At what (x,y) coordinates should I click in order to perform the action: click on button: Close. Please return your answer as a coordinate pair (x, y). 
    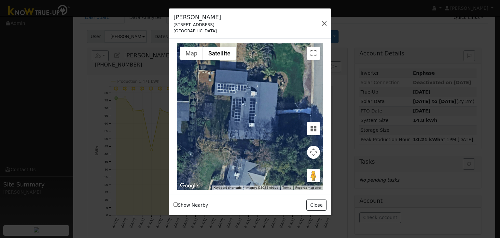
    Looking at the image, I should click on (316, 205).